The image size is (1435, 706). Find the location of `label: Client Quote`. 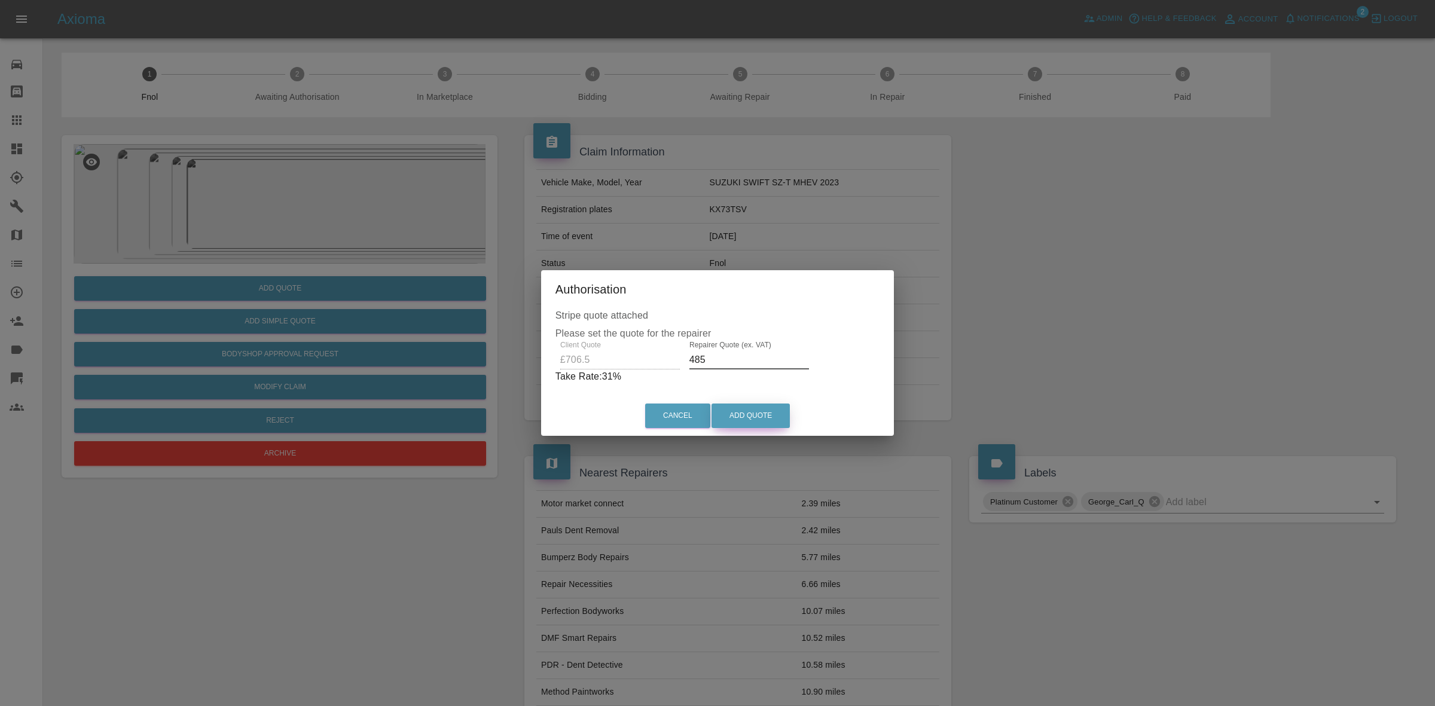

label: Client Quote is located at coordinates (581, 344).